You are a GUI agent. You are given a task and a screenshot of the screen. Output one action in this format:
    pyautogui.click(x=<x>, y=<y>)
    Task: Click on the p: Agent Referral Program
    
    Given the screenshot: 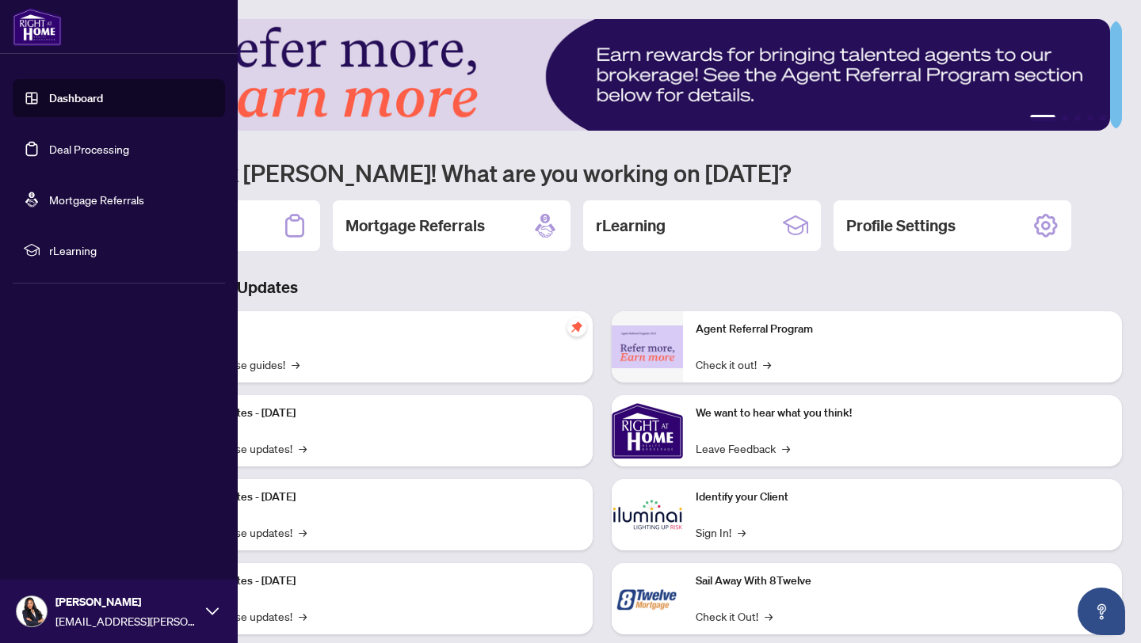 What is the action you would take?
    pyautogui.click(x=902, y=330)
    